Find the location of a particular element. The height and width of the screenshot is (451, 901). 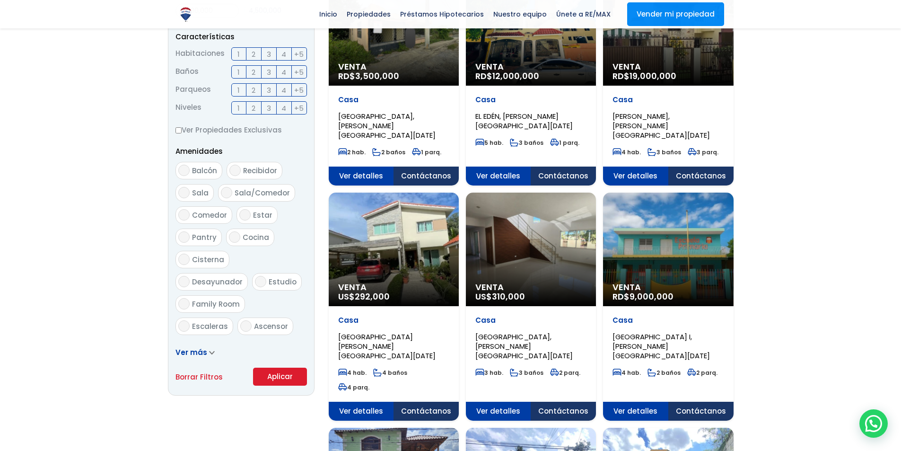

a: Ver más is located at coordinates (195, 352).